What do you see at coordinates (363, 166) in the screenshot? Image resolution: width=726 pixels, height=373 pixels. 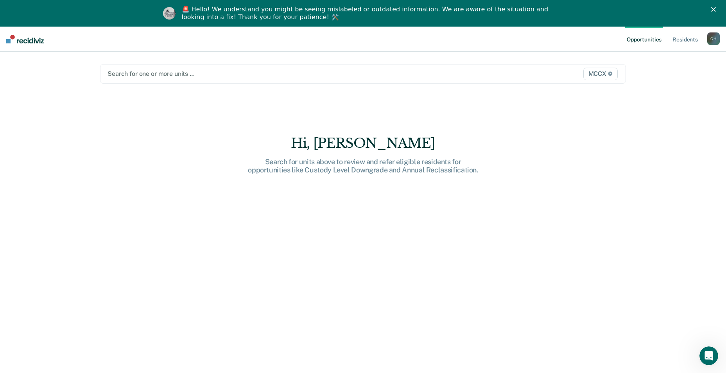 I see `div: Search for units above to review and refer eligible residents for opportunities like Custody Leve...` at bounding box center [363, 166].